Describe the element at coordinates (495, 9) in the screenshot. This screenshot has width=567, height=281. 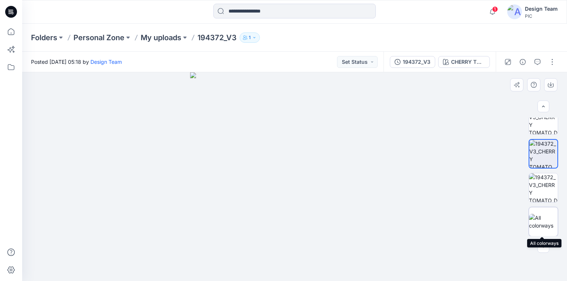
I see `span: 1` at that location.